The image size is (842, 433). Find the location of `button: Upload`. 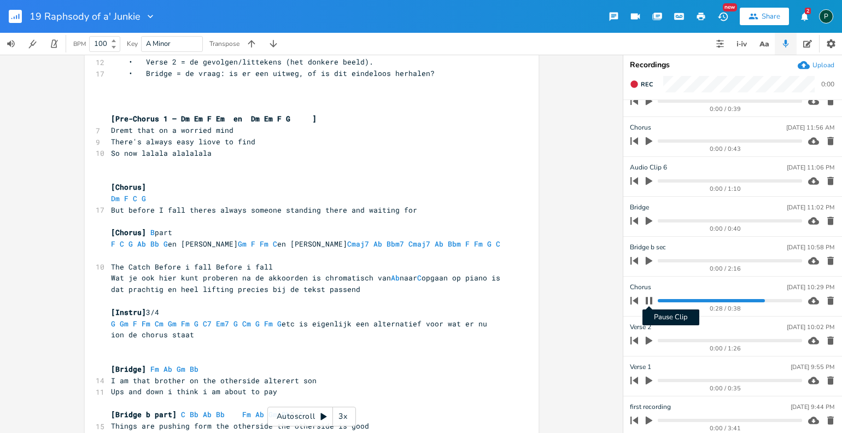

button: Upload is located at coordinates (816, 65).